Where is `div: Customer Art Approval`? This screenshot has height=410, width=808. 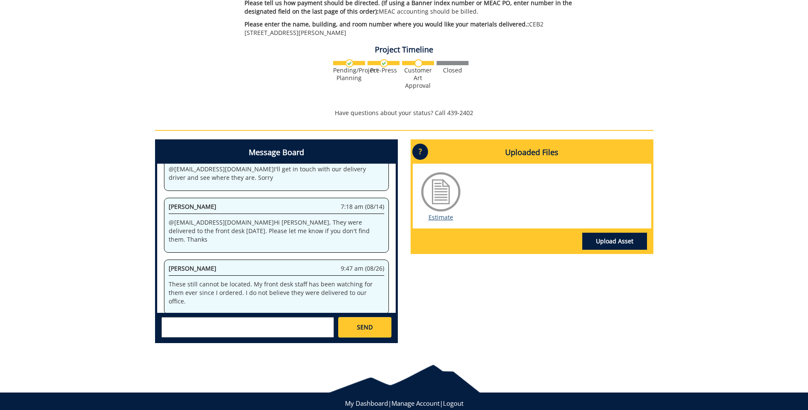
div: Customer Art Approval is located at coordinates (418, 78).